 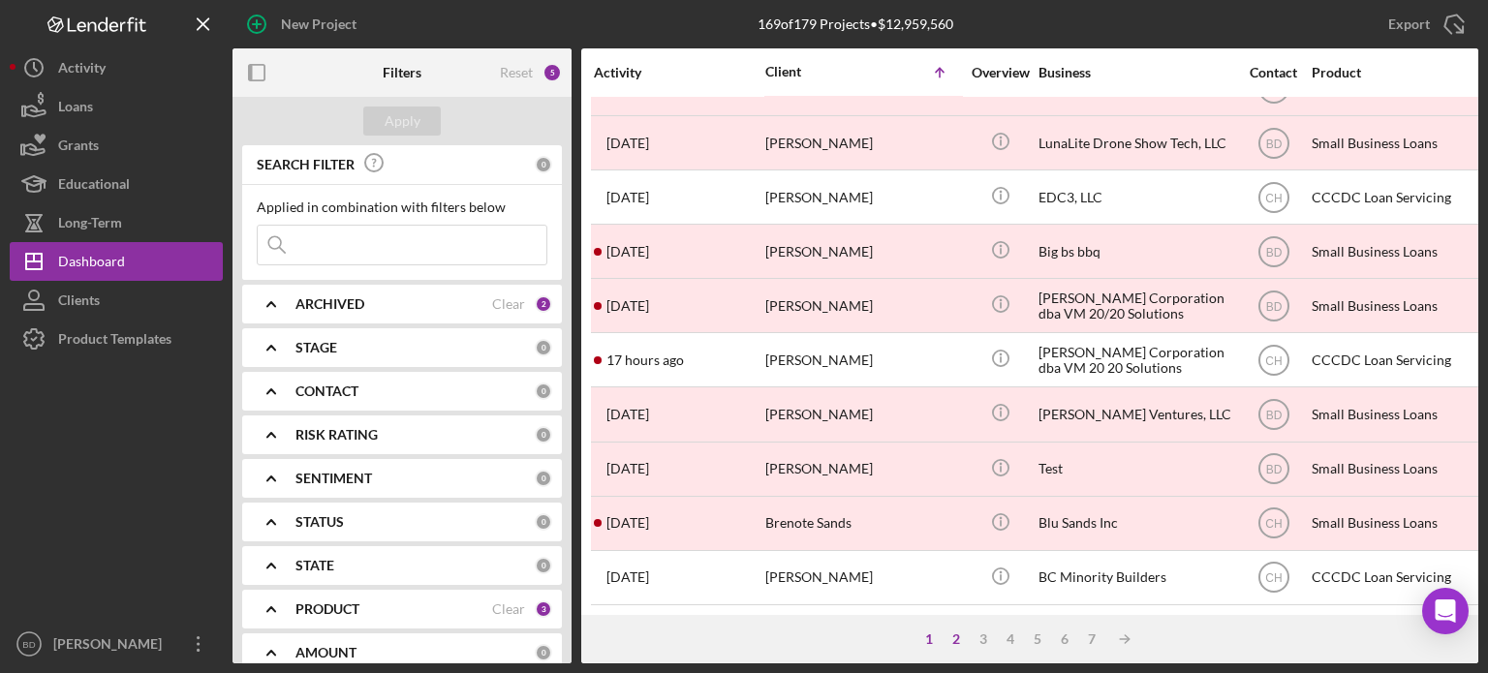 What do you see at coordinates (628, 577) in the screenshot?
I see `time: 2024-09-19 19:04` at bounding box center [628, 577].